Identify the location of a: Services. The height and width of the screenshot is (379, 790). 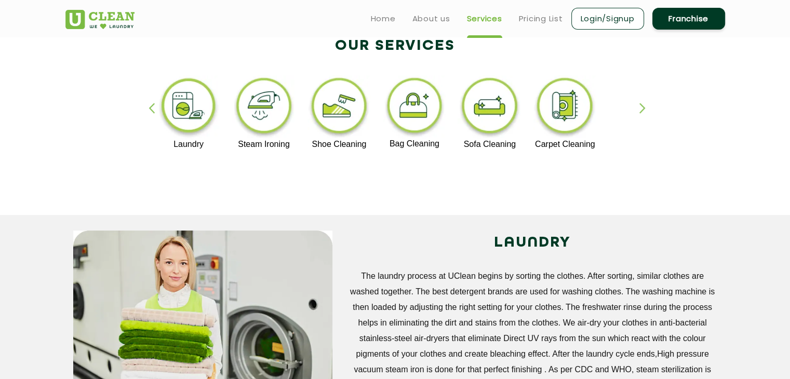
(485, 19).